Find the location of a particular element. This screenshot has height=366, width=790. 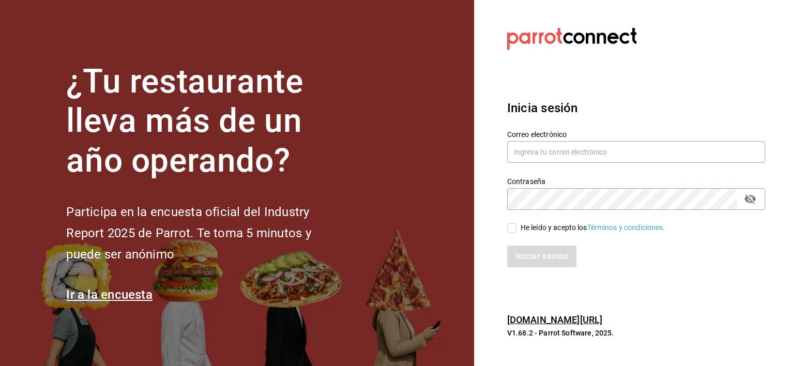

a: Términos y condiciones. is located at coordinates (626, 227).